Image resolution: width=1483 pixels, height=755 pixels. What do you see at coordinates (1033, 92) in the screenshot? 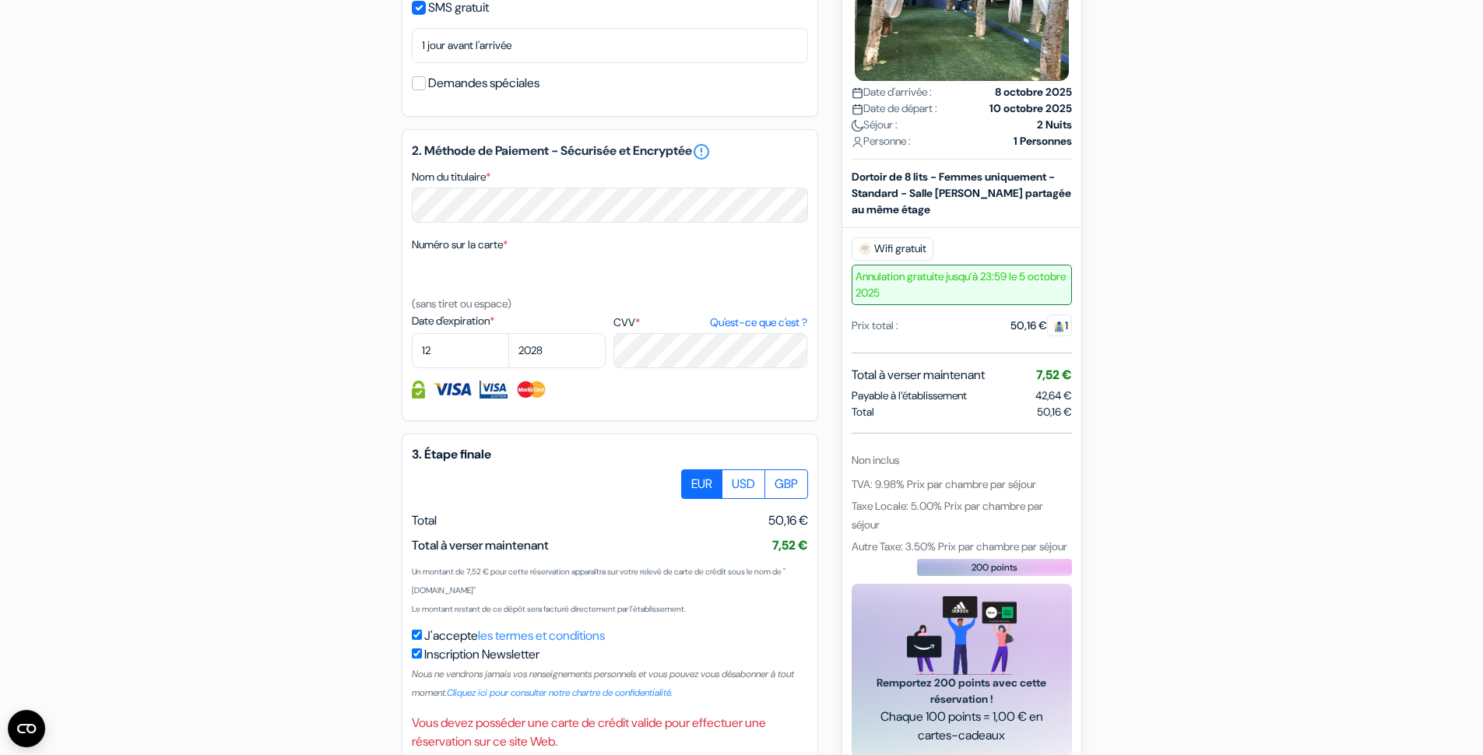
I see `strong: 8 octobre 2025` at bounding box center [1033, 92].